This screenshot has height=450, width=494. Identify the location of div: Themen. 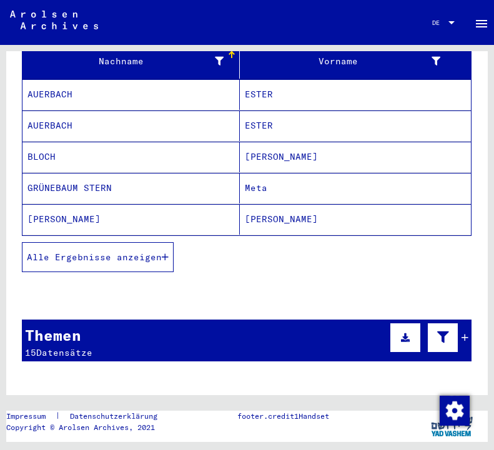
(59, 335).